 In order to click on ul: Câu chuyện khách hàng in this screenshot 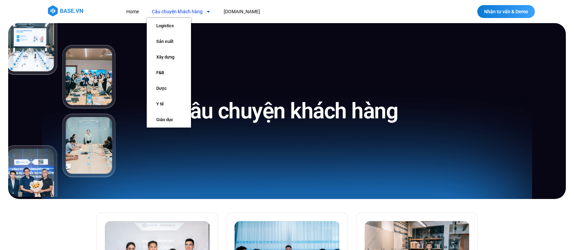, I will do `click(169, 73)`.